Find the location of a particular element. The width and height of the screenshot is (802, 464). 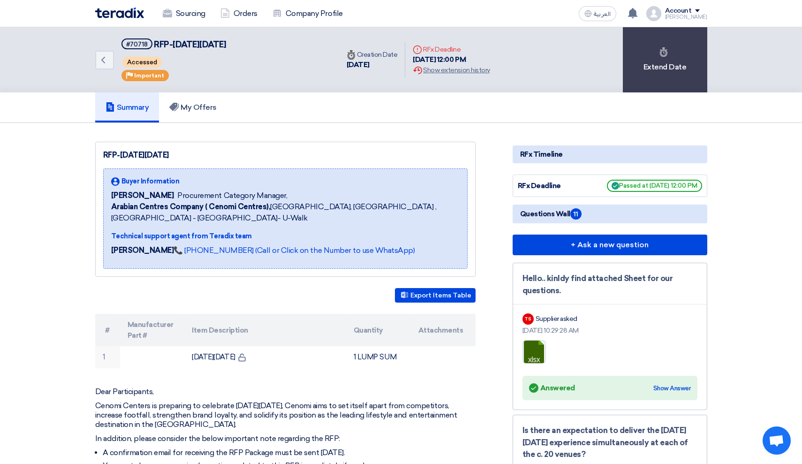

a: Orders is located at coordinates (239, 14).